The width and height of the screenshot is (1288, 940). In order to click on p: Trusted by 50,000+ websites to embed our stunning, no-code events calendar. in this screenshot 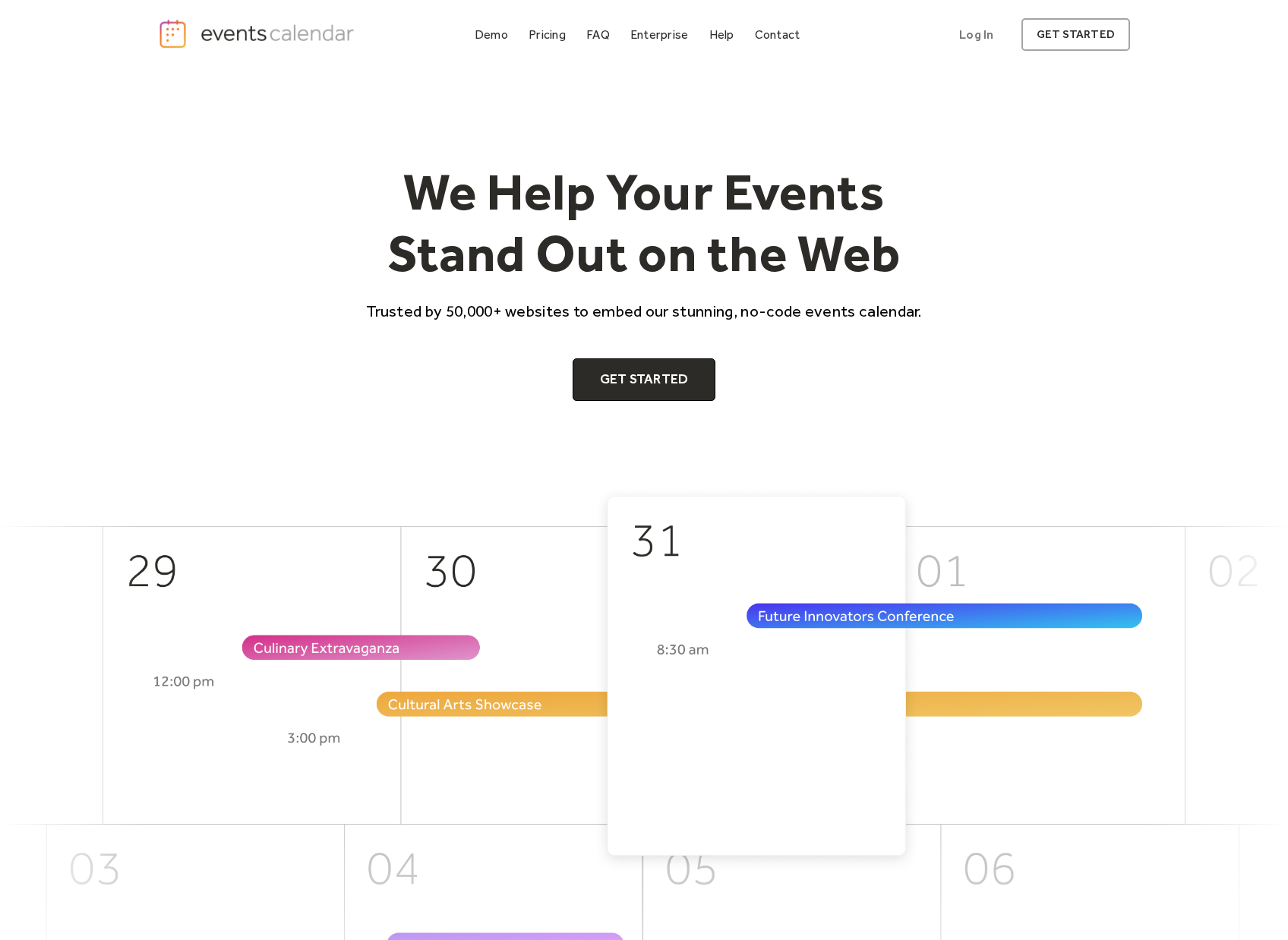, I will do `click(644, 311)`.